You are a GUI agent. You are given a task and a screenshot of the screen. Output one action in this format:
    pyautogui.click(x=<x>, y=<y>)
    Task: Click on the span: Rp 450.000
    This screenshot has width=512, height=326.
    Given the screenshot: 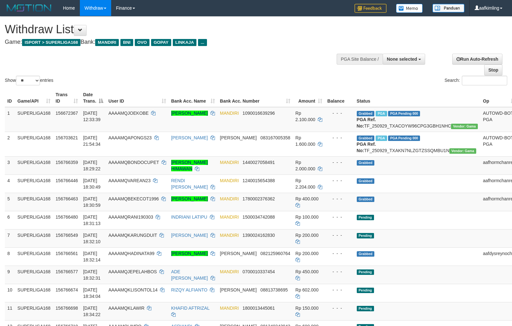 What is the action you would take?
    pyautogui.click(x=307, y=271)
    